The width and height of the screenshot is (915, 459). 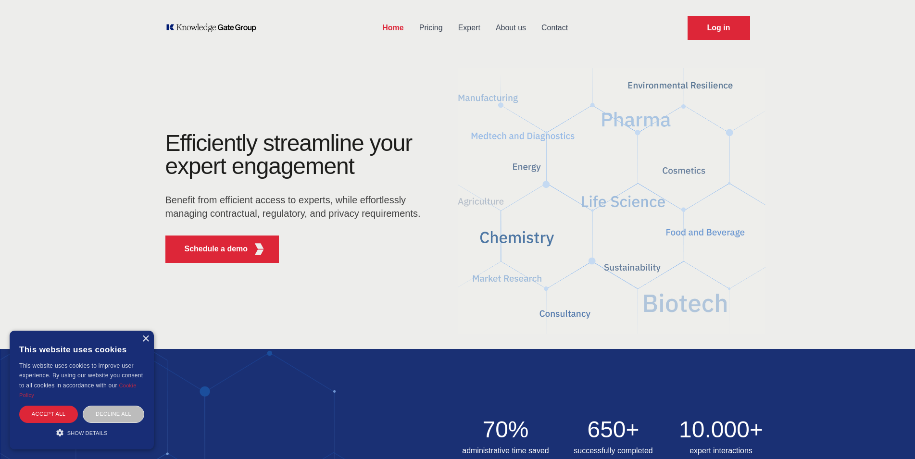 What do you see at coordinates (722, 430) in the screenshot?
I see `h2: 10.000+` at bounding box center [722, 430].